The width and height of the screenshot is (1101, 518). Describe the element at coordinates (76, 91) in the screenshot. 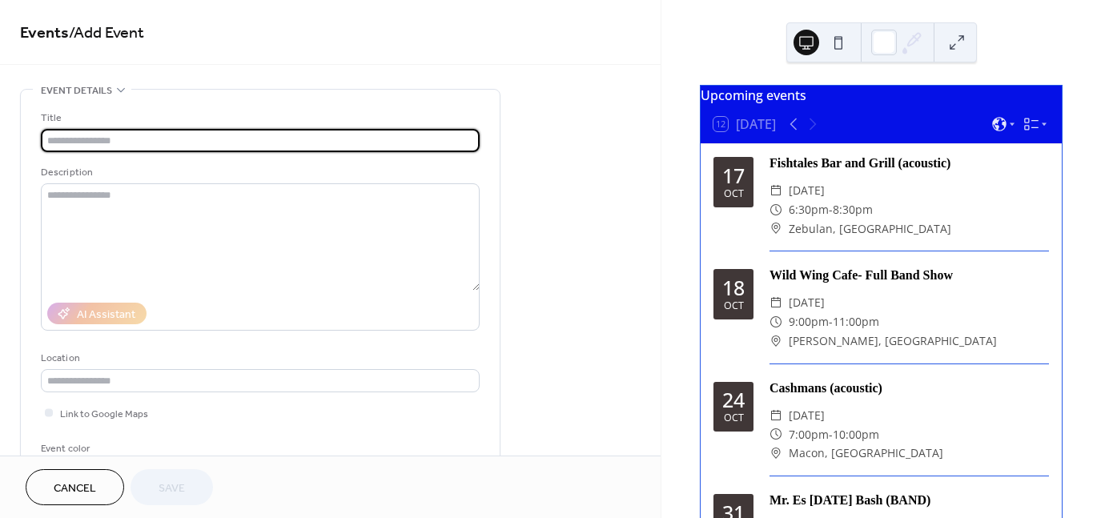

I see `span: Event details` at that location.